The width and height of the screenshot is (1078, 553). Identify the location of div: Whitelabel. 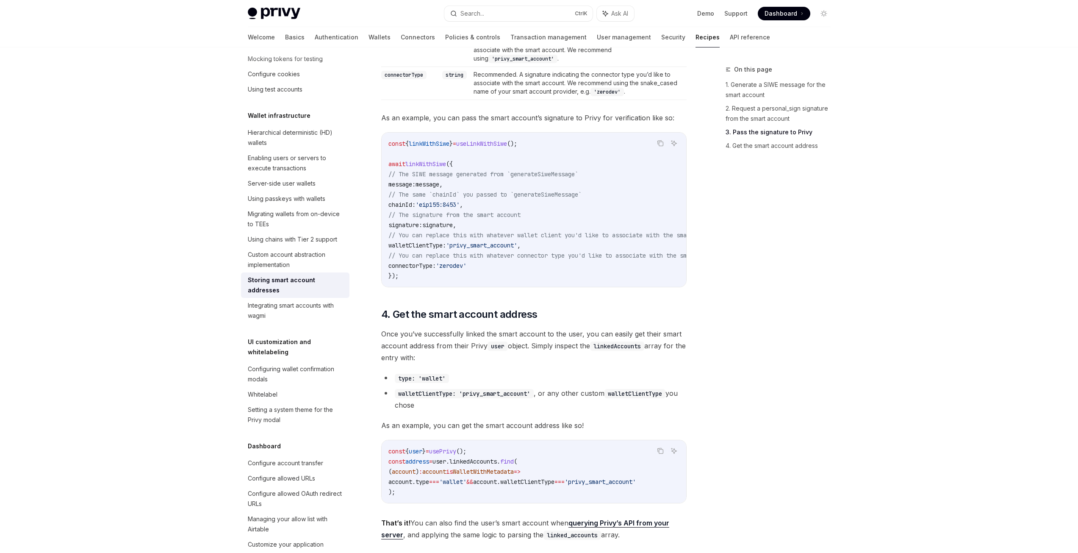
(263, 394).